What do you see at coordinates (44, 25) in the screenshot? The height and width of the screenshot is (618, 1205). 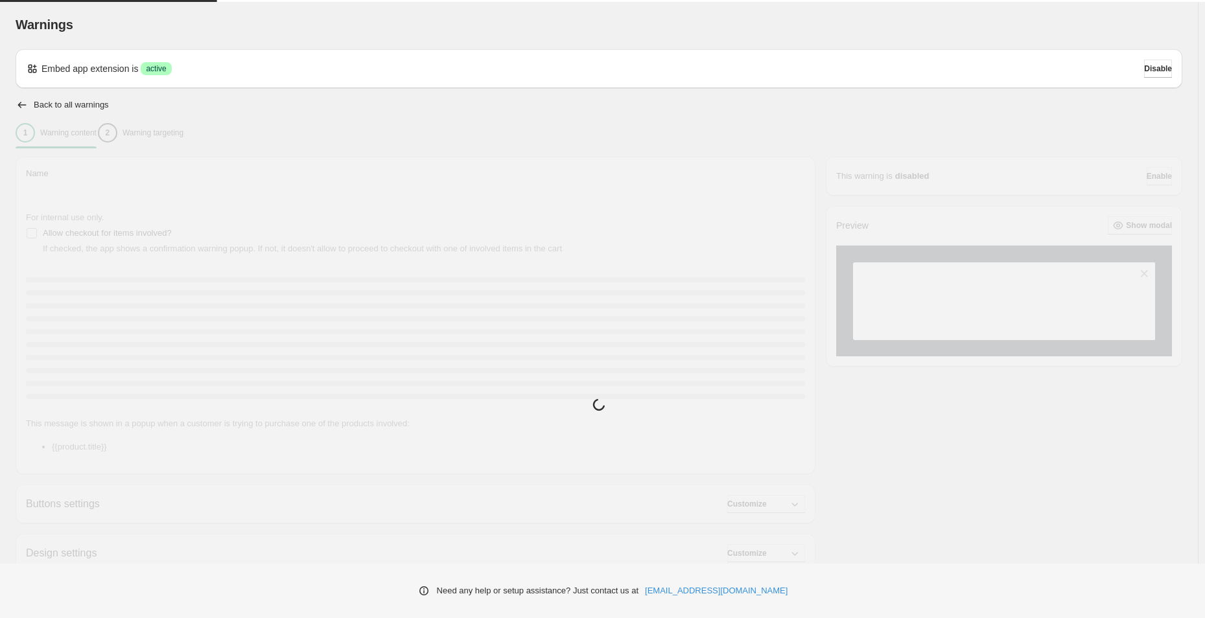 I see `span: Warnings` at bounding box center [44, 25].